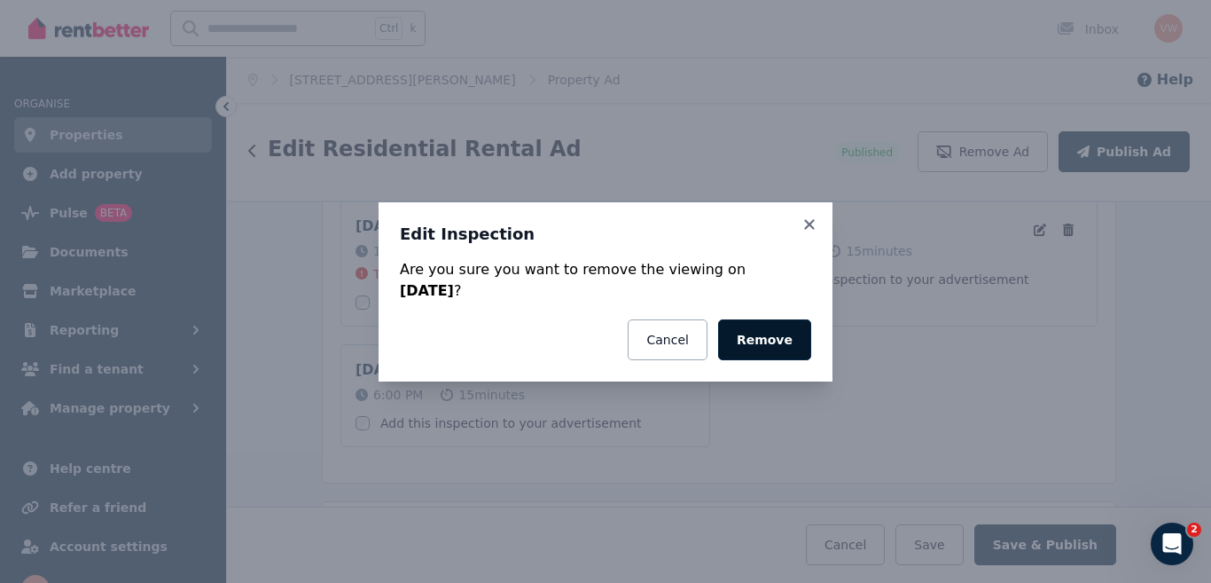 The width and height of the screenshot is (1211, 583). Describe the element at coordinates (764, 340) in the screenshot. I see `button: Remove` at that location.